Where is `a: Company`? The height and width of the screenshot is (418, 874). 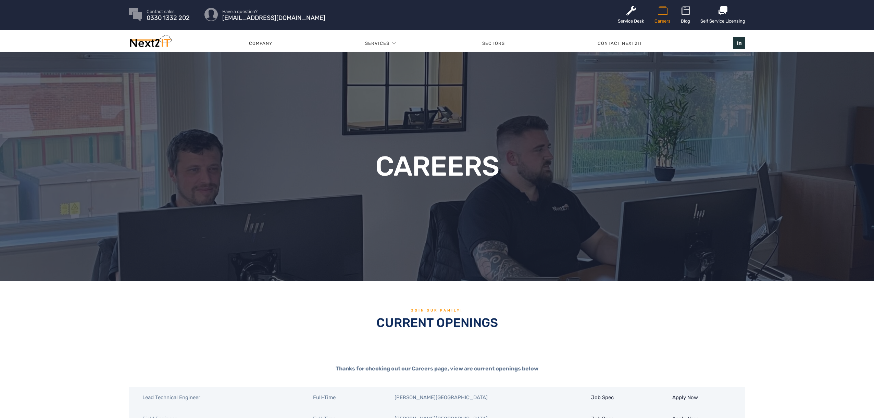 a: Company is located at coordinates (260, 43).